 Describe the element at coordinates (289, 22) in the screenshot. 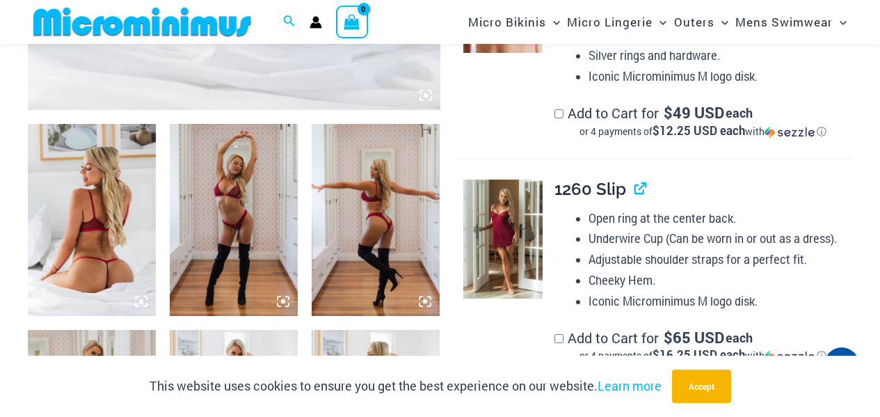

I see `a: Search icon link` at that location.